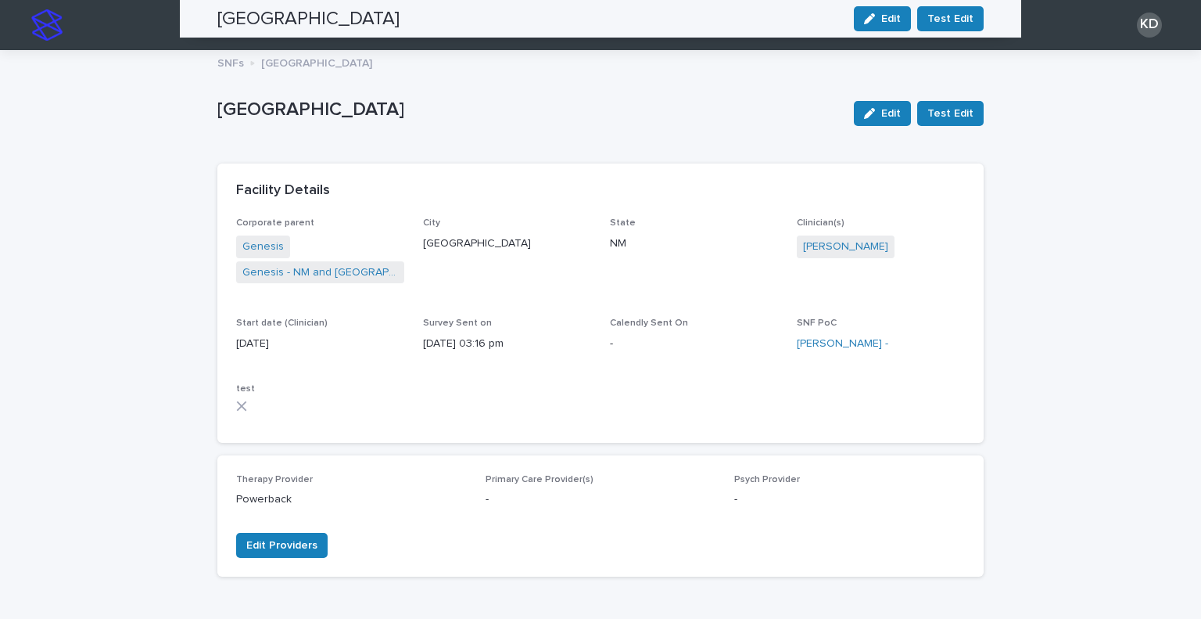 The width and height of the screenshot is (1201, 619). Describe the element at coordinates (950, 113) in the screenshot. I see `span: Test Edit` at that location.